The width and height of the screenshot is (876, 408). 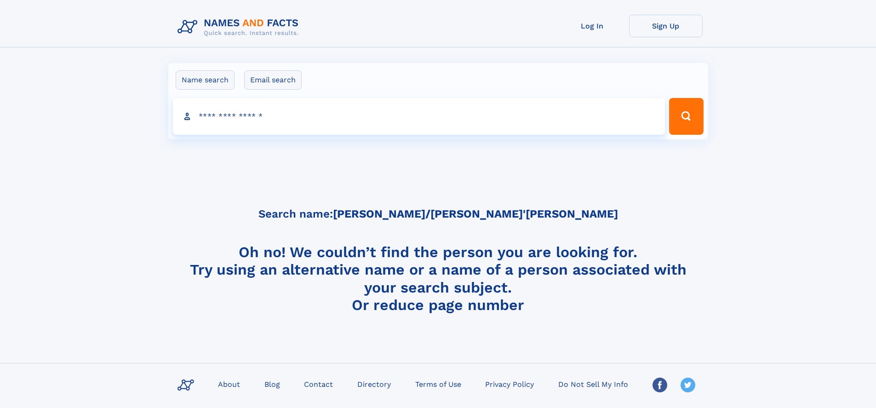 What do you see at coordinates (318, 383) in the screenshot?
I see `a: Contact` at bounding box center [318, 383].